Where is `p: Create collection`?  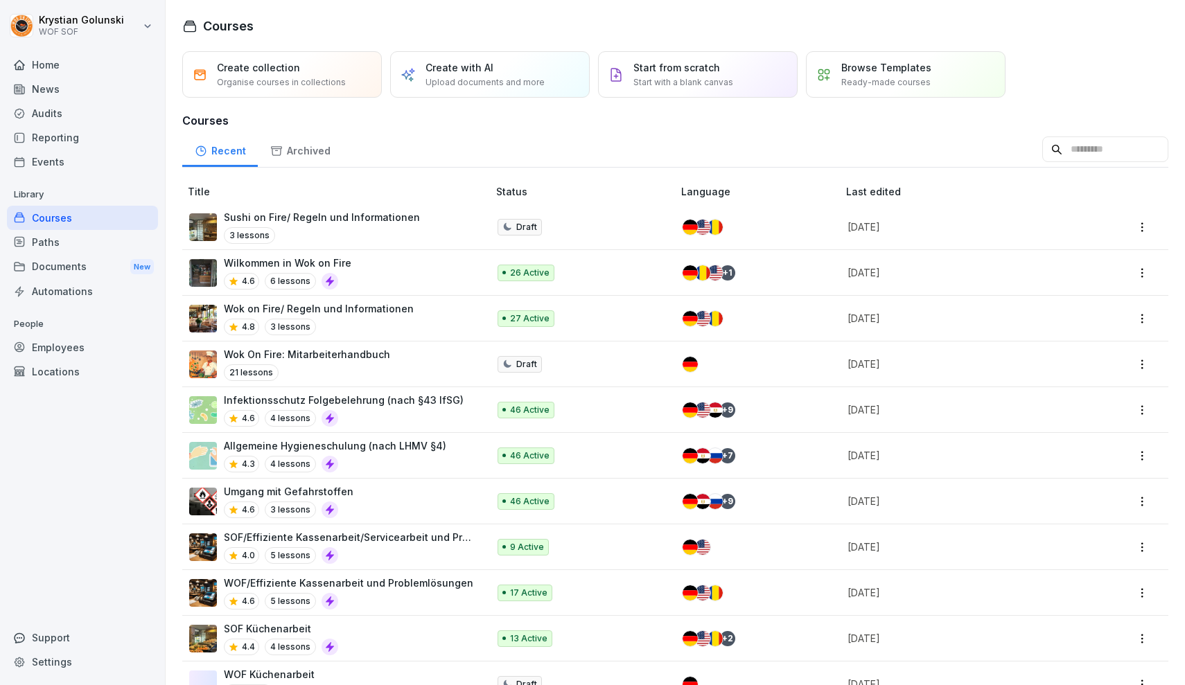
p: Create collection is located at coordinates (258, 67).